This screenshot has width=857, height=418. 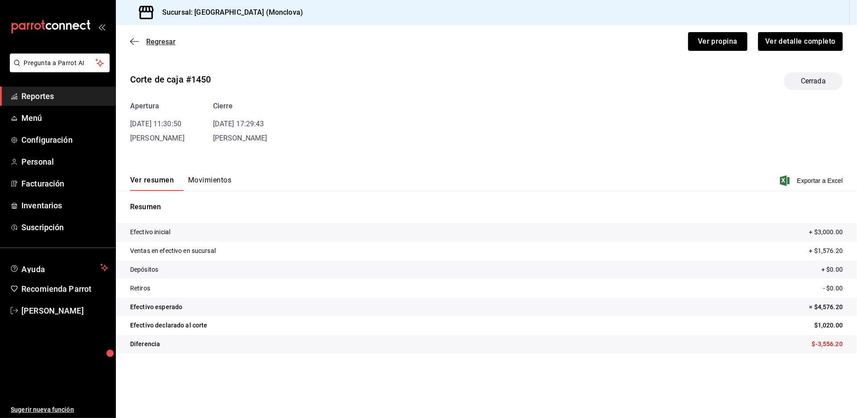 What do you see at coordinates (486, 207) in the screenshot?
I see `p: Resumen` at bounding box center [486, 207].